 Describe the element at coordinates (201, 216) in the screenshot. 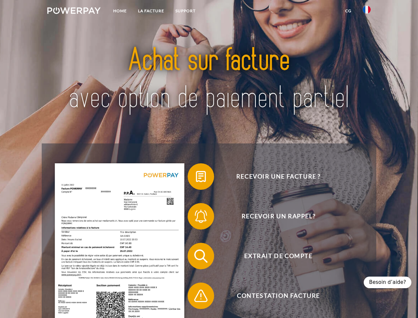

I see `img: qb_bell.svg` at that location.